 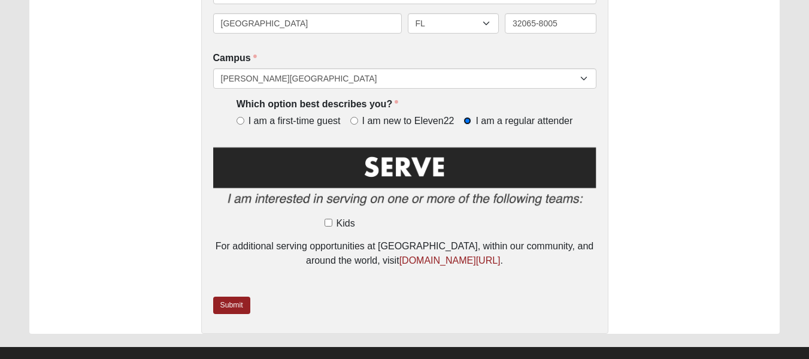 What do you see at coordinates (551, 23) in the screenshot?
I see `input: Zip` at bounding box center [551, 23].